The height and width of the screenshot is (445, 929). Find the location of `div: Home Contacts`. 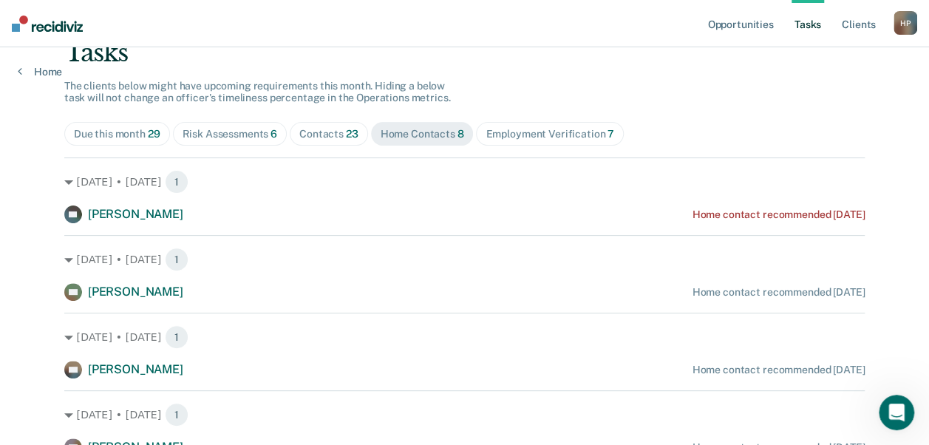

div: Home Contacts is located at coordinates (422, 134).